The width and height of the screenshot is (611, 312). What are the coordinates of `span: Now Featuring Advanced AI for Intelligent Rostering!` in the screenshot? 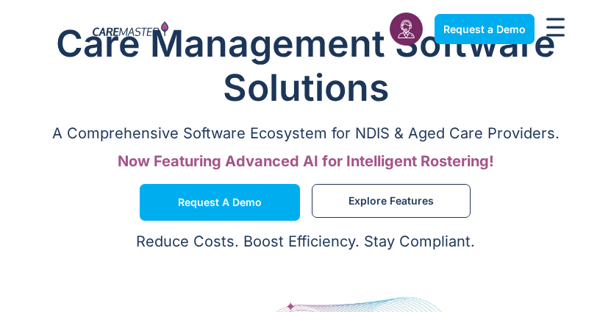 It's located at (306, 161).